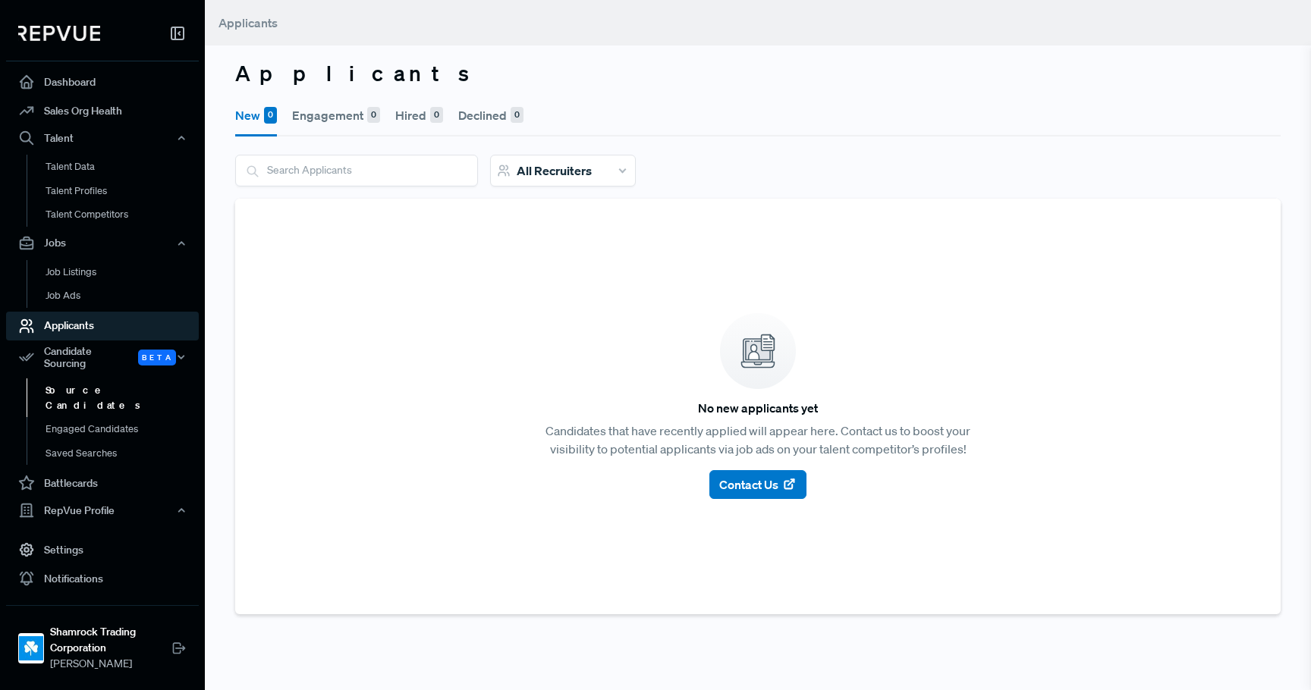 This screenshot has width=1311, height=690. I want to click on span: Applicants, so click(248, 23).